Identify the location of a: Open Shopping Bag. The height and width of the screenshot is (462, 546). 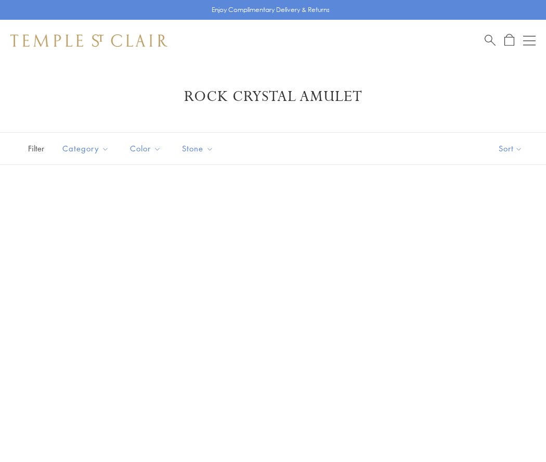
(509, 40).